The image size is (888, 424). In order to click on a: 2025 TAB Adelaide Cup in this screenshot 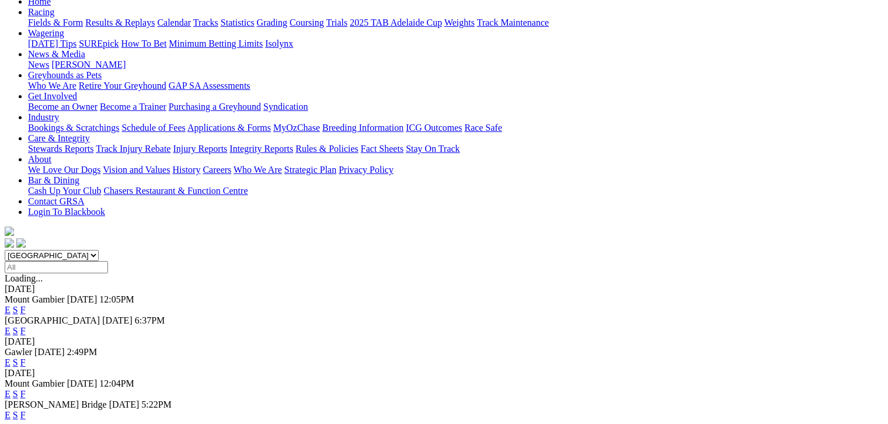, I will do `click(396, 22)`.